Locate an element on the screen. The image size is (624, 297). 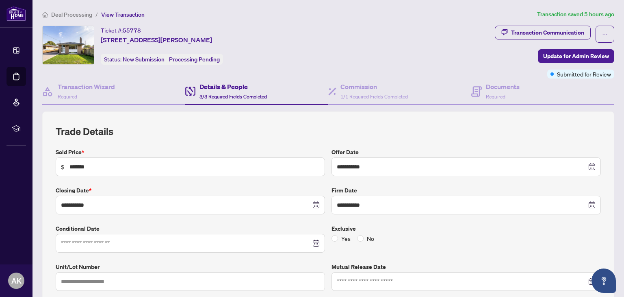
span: Submitted for Review is located at coordinates (584, 74).